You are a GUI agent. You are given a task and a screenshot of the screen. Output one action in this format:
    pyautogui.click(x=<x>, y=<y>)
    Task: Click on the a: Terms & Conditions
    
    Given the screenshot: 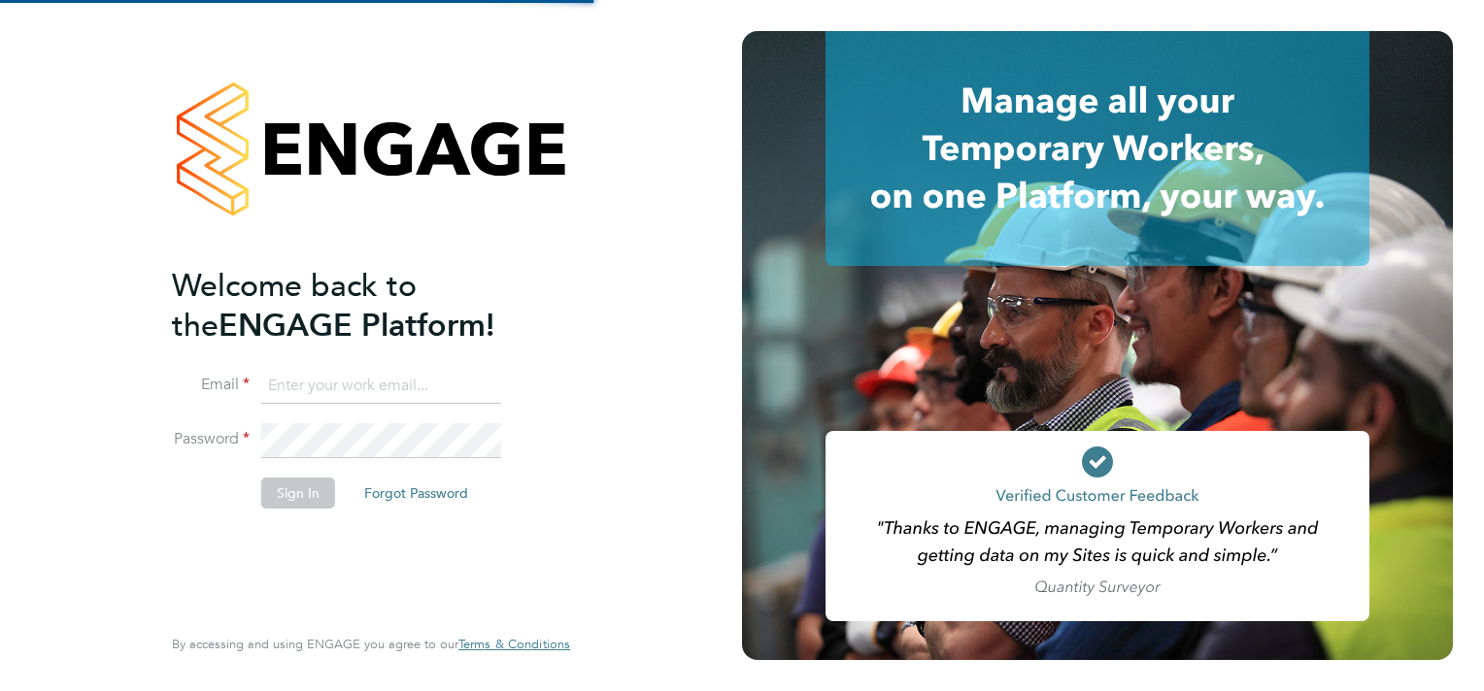 What is the action you would take?
    pyautogui.click(x=514, y=645)
    